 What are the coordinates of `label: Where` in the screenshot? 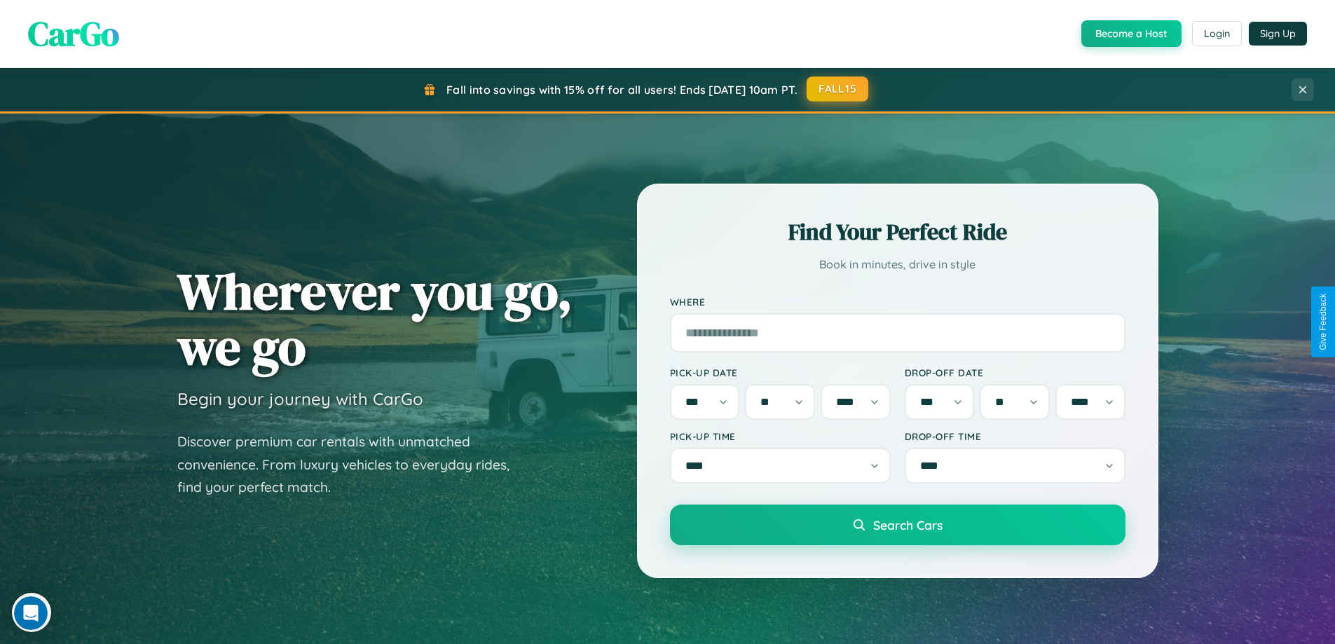 It's located at (898, 301).